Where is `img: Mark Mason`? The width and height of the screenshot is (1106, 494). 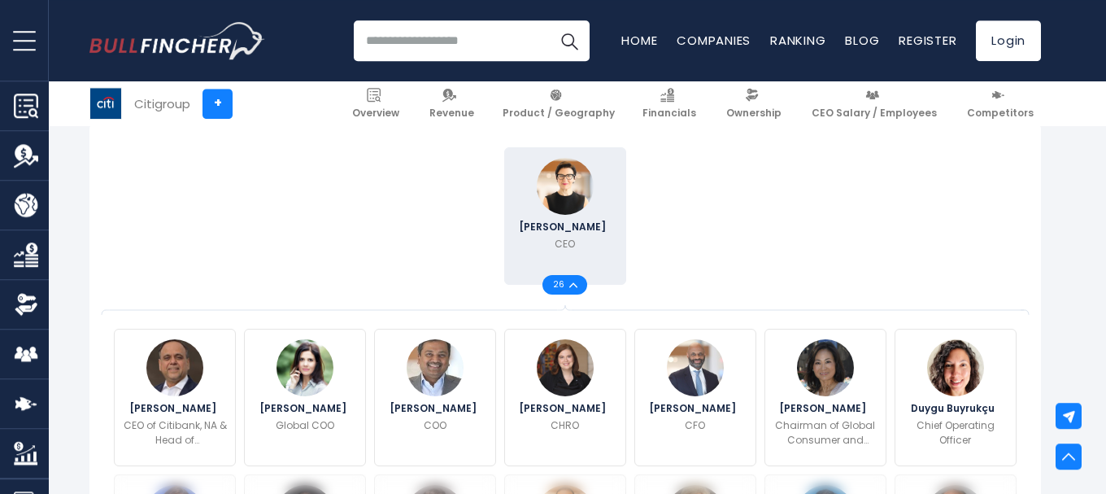
img: Mark Mason is located at coordinates (695, 368).